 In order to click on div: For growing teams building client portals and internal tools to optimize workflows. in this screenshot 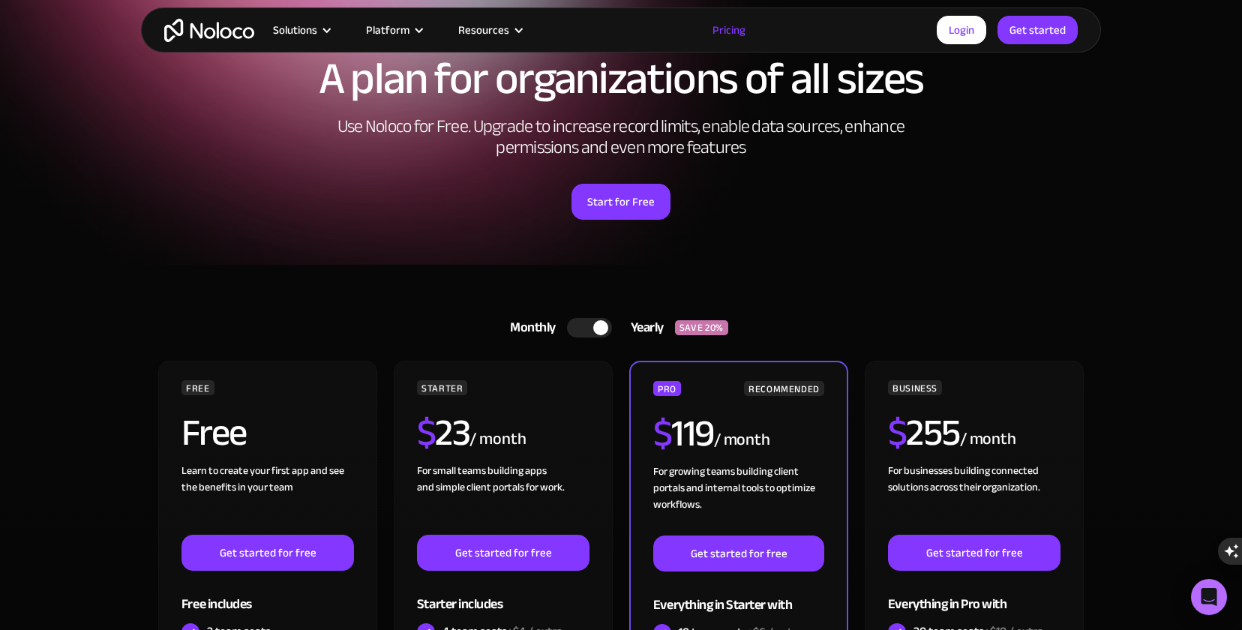, I will do `click(738, 499)`.